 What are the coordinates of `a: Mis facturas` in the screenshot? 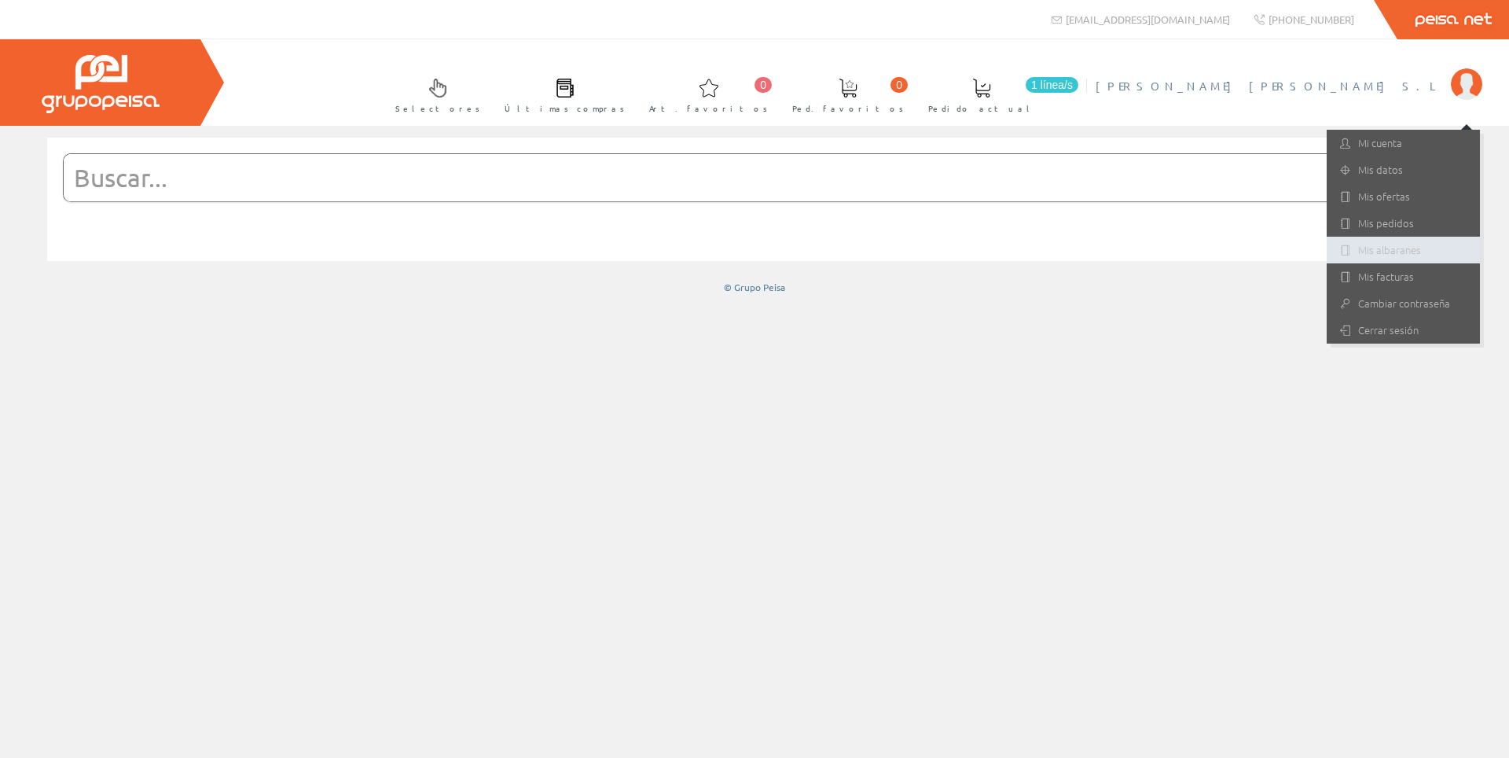 It's located at (1403, 277).